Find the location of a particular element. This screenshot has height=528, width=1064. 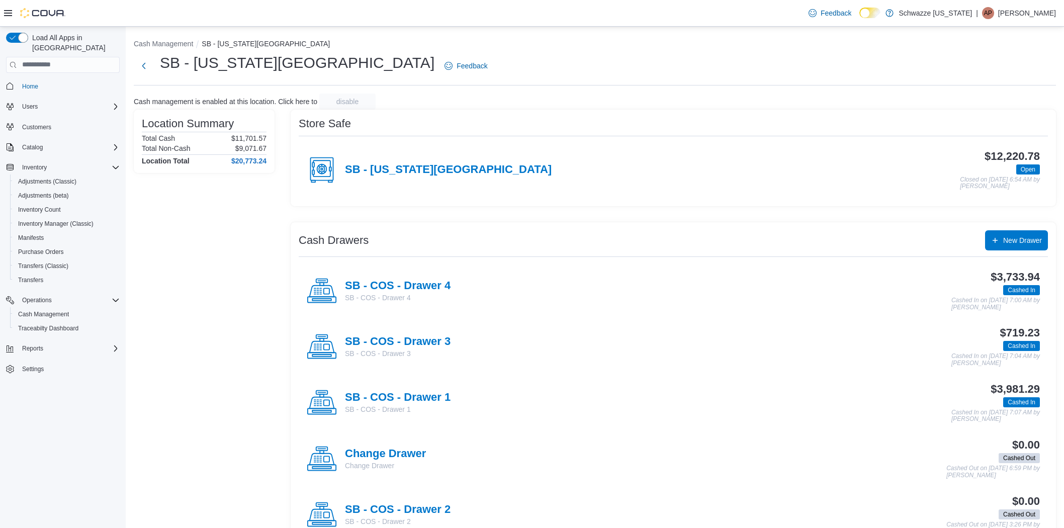

span: Inventory Count is located at coordinates (39, 210).